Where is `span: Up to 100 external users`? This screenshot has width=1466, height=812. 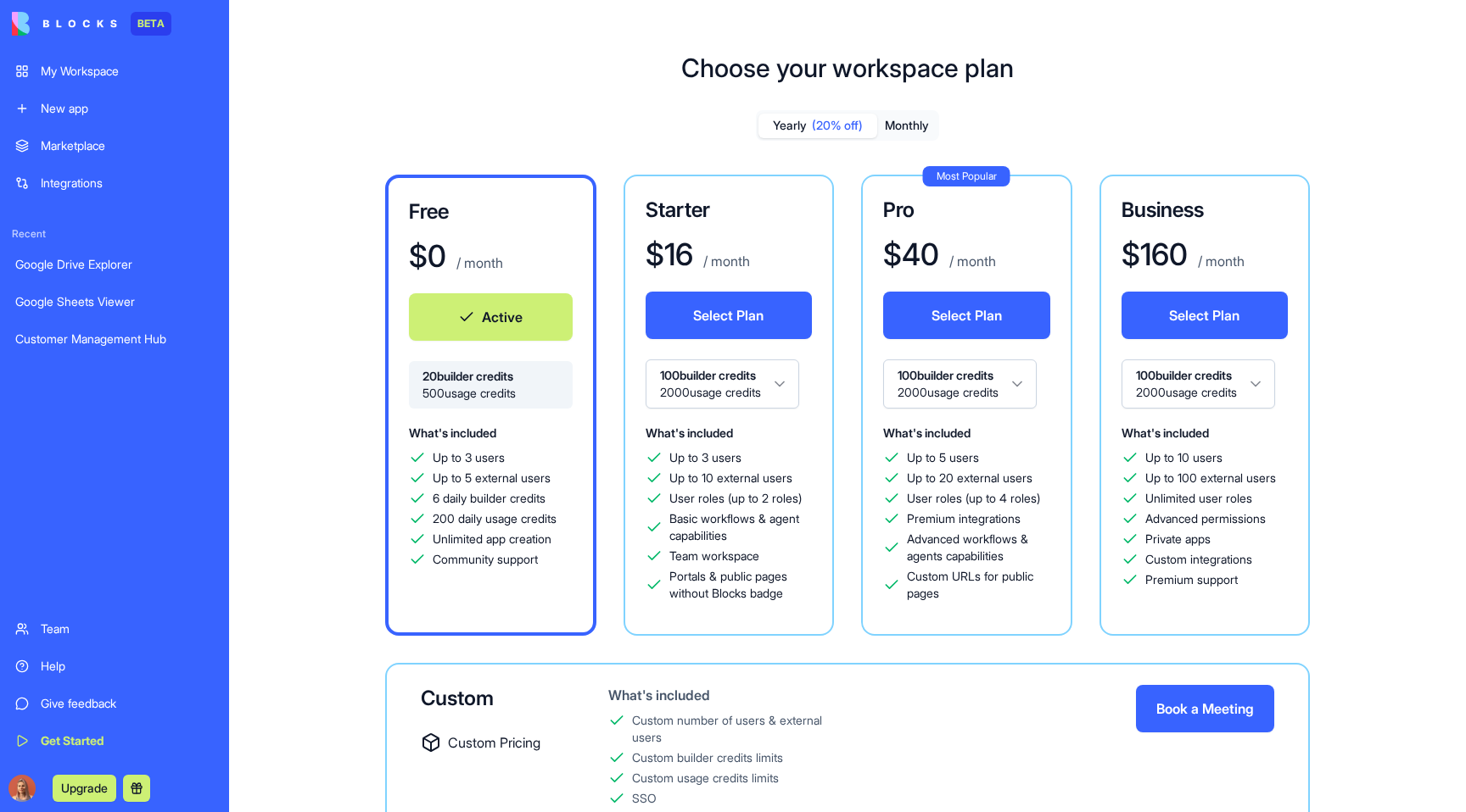 span: Up to 100 external users is located at coordinates (1211, 479).